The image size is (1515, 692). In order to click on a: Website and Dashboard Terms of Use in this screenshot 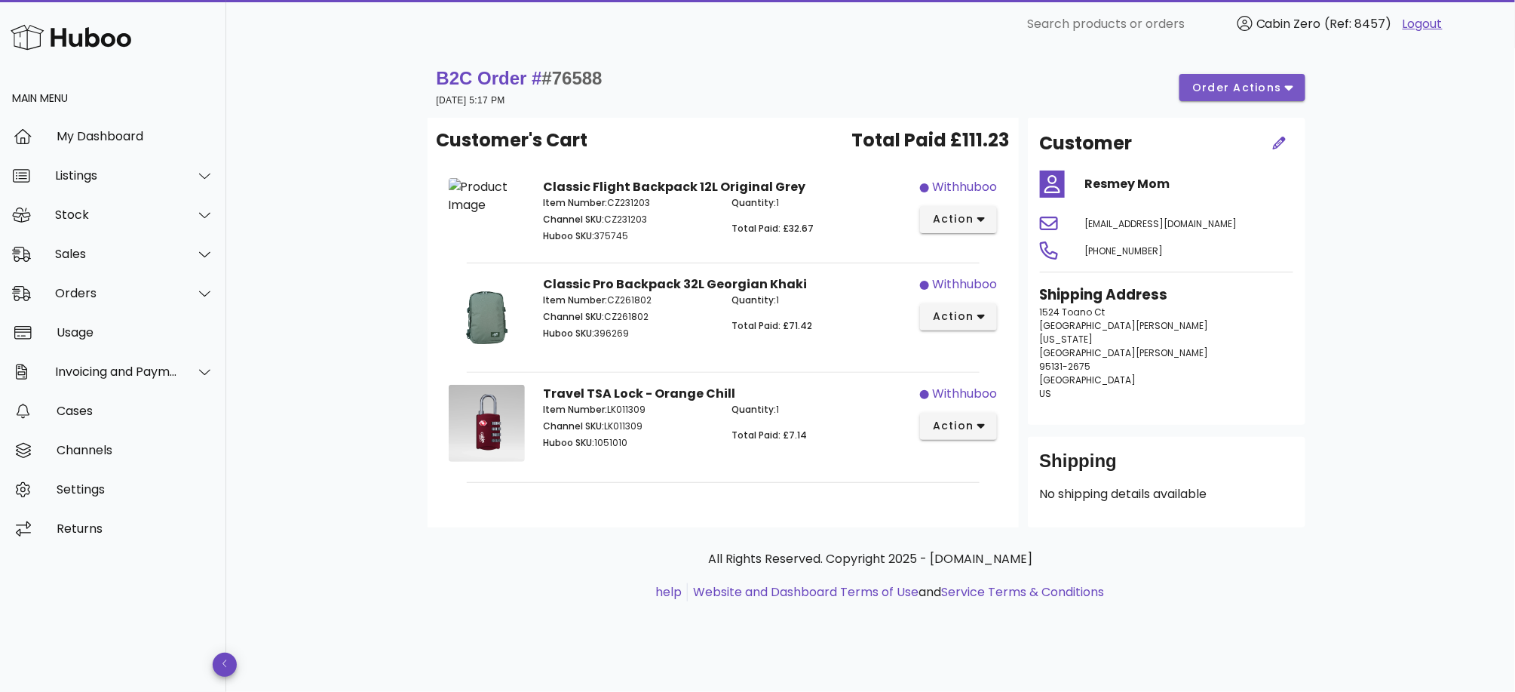, I will do `click(805, 591)`.